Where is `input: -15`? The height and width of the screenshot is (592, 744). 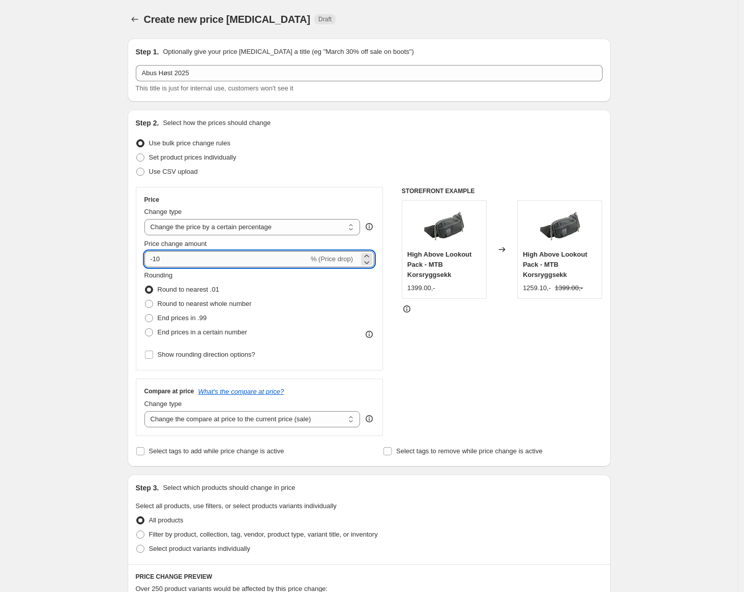
input: -15 is located at coordinates (226, 259).